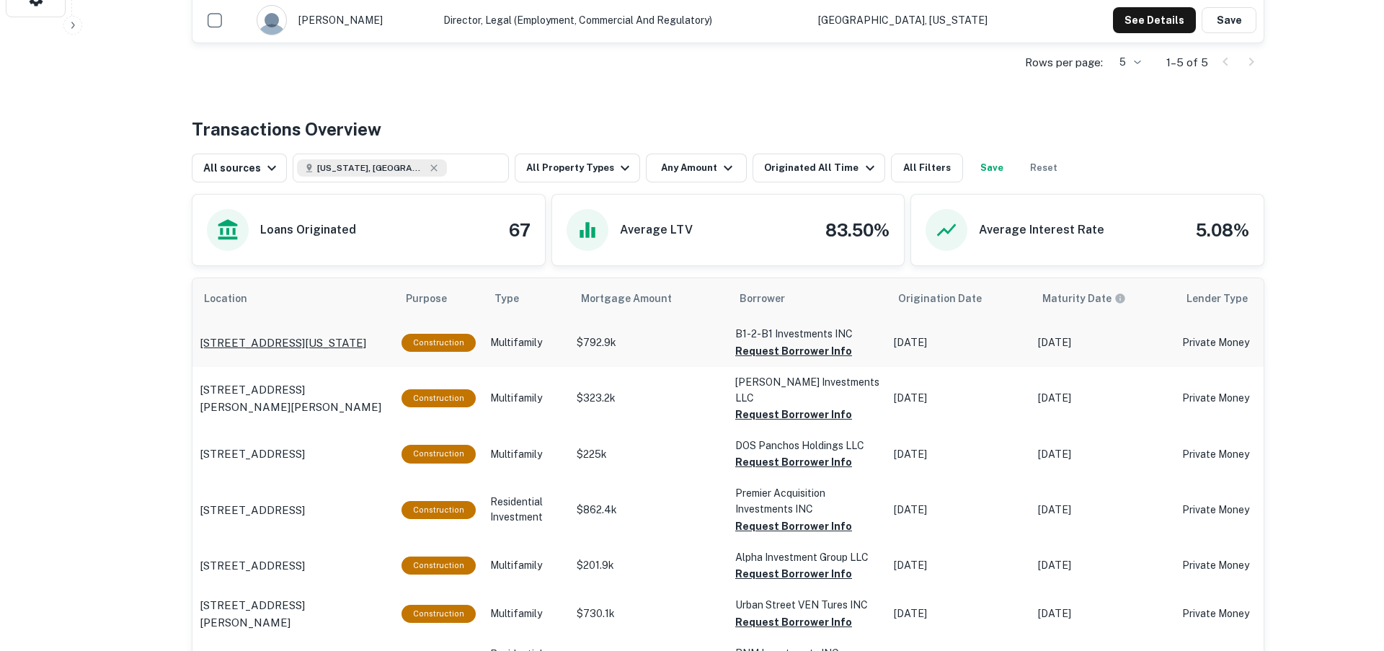  What do you see at coordinates (1093, 298) in the screenshot?
I see `span: Maturity dates displayed may be estimated. Please contact the lender for the most accurate maturi...` at bounding box center [1093, 298].